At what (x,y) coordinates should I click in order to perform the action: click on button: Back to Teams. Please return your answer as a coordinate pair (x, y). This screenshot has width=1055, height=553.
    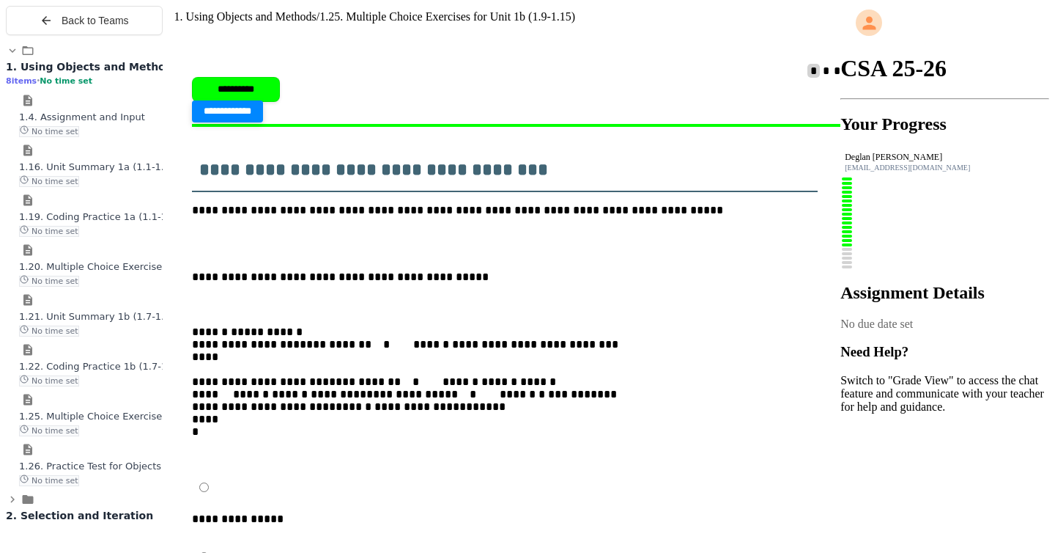
    Looking at the image, I should click on (84, 21).